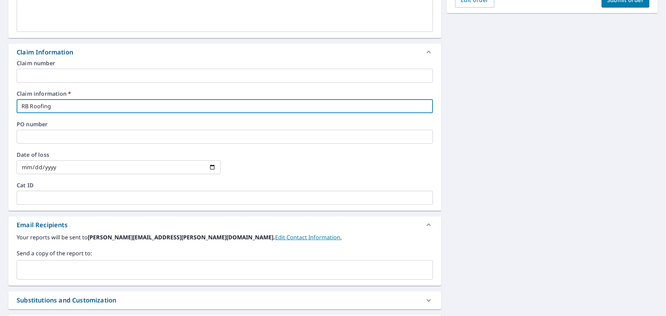  I want to click on label: Claim information, so click(225, 94).